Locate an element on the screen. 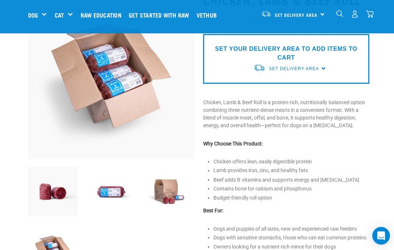  img: Raw Essentials Bulk 10kg Raw Dog Food Roll Box is located at coordinates (168, 190).